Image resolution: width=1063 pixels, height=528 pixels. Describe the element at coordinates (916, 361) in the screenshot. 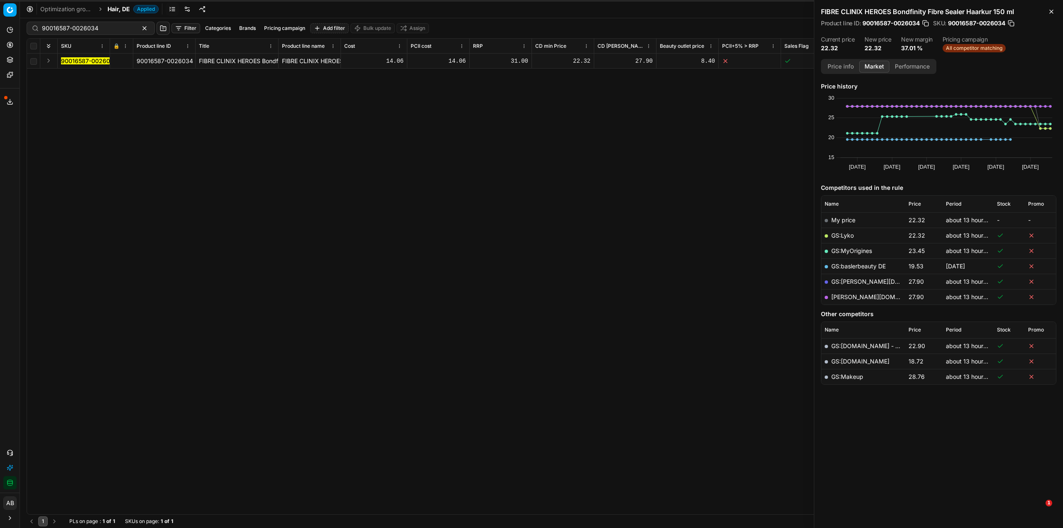

I see `span: 18.72` at that location.